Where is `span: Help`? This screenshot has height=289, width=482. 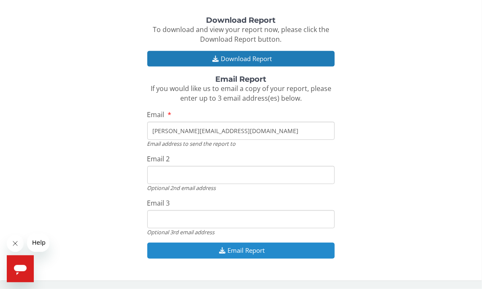
span: Help is located at coordinates (12, 9).